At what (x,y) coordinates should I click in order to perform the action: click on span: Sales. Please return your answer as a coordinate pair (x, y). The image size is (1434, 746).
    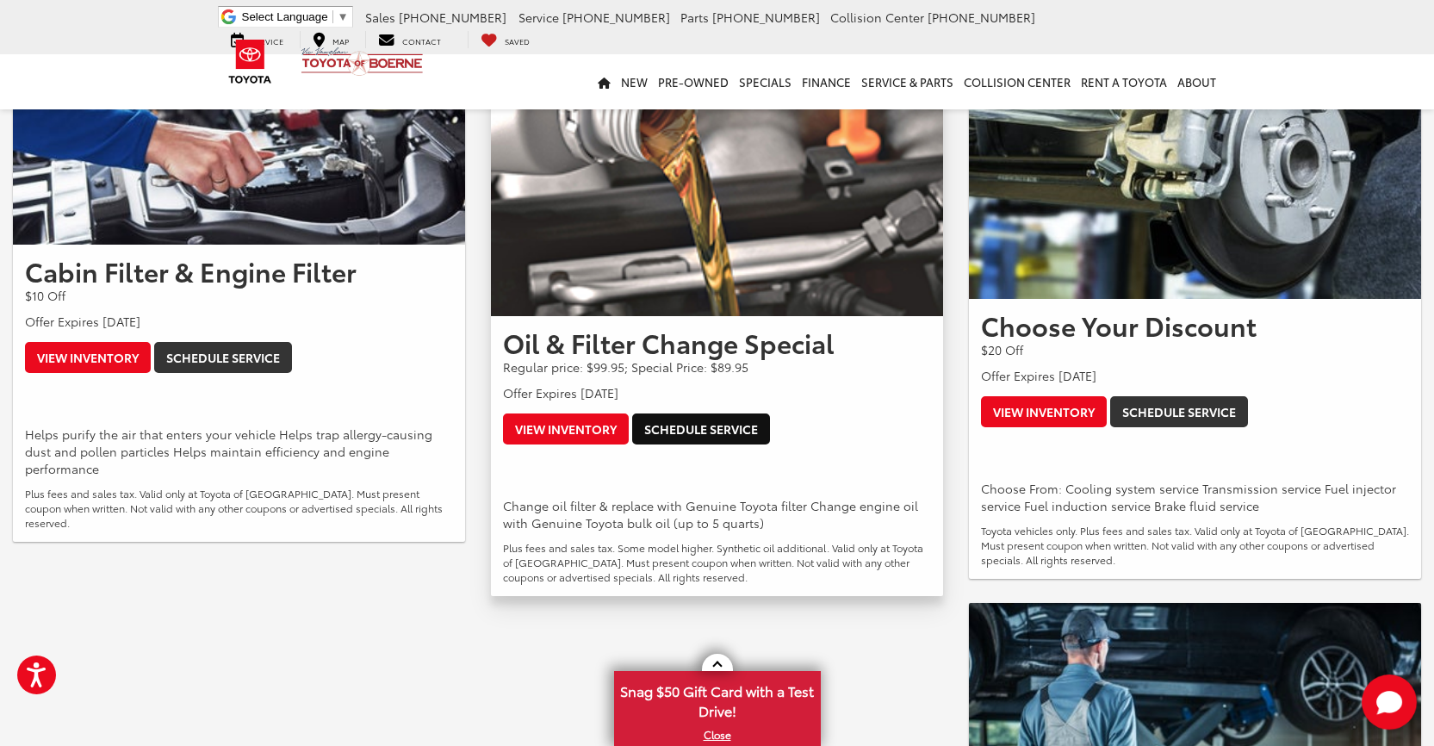
    Looking at the image, I should click on (380, 17).